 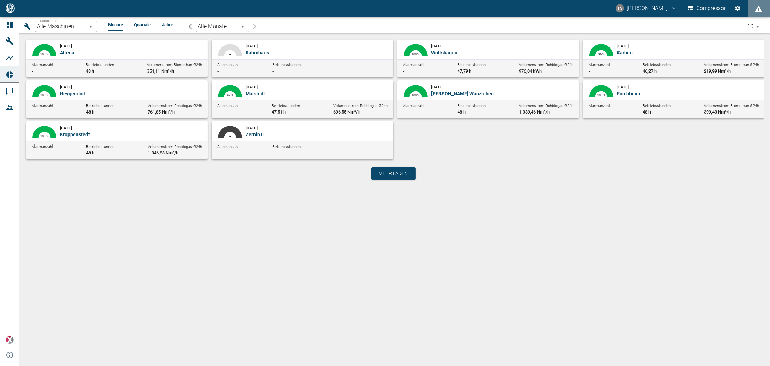 I want to click on button: timo.streitbuerger@arcanum-energy.de, so click(x=646, y=8).